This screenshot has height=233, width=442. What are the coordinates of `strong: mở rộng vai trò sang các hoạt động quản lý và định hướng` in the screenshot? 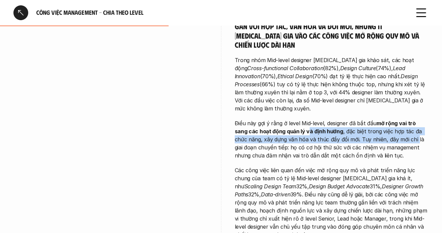 It's located at (326, 127).